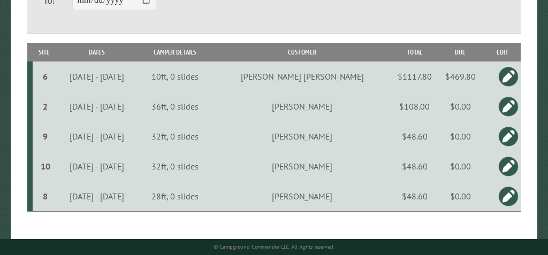 The height and width of the screenshot is (255, 548). What do you see at coordinates (45, 196) in the screenshot?
I see `div: 8` at bounding box center [45, 196].